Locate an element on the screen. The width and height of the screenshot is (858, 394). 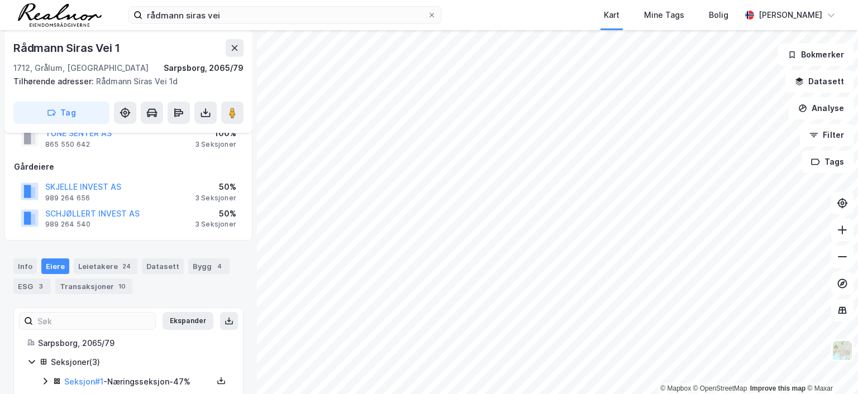
div: 989 264 656 is located at coordinates (68, 198).